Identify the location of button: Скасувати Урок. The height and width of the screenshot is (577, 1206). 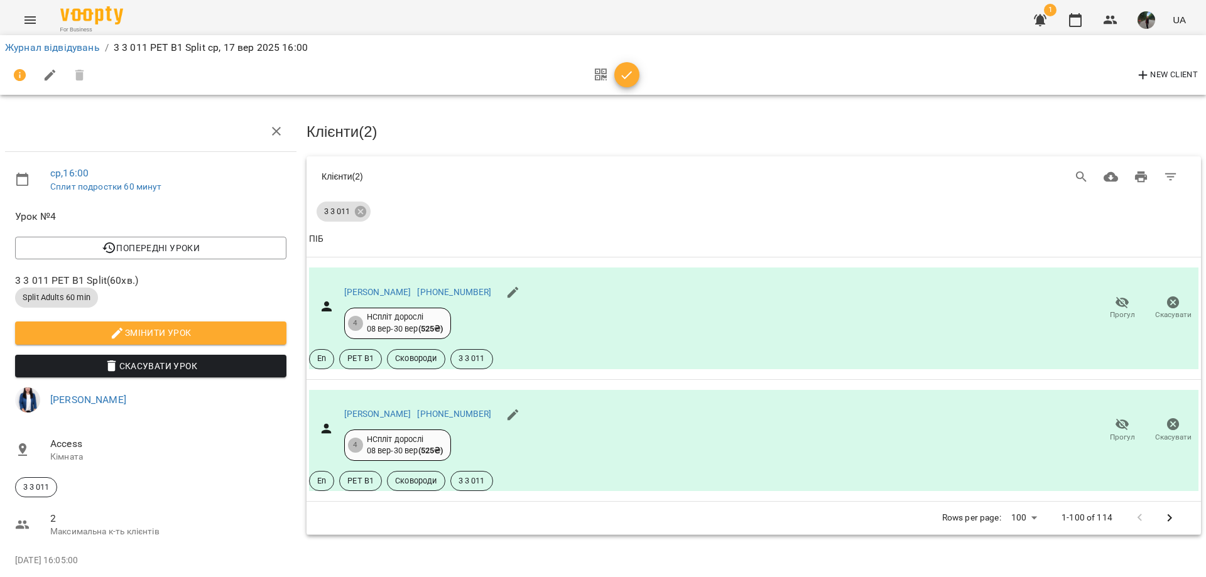
(151, 366).